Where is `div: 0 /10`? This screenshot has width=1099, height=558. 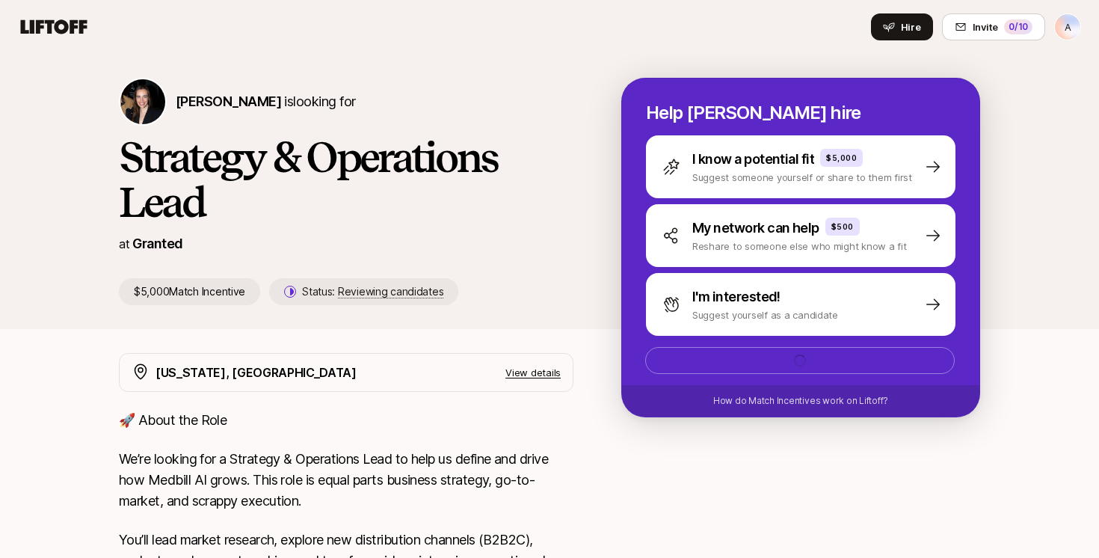
div: 0 /10 is located at coordinates (1018, 27).